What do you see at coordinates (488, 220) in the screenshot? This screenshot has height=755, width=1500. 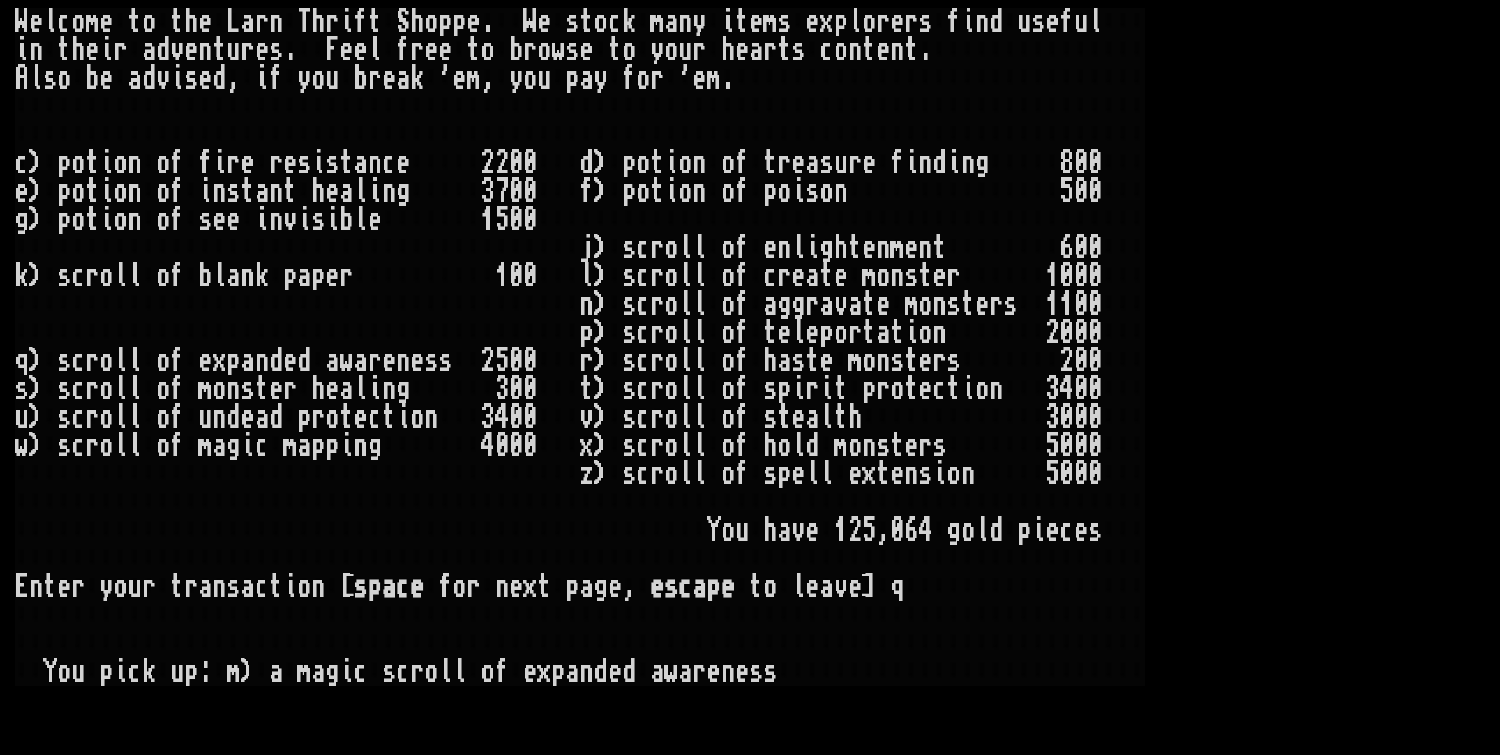 I see `div: 1` at bounding box center [488, 220].